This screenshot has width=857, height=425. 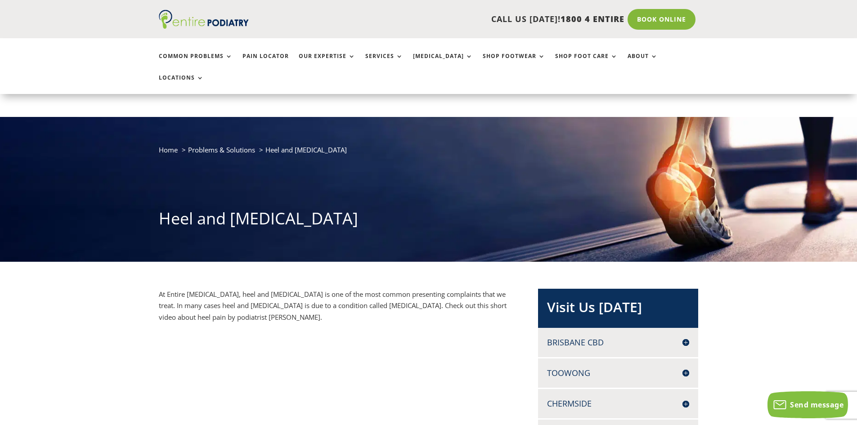 What do you see at coordinates (618, 403) in the screenshot?
I see `h4: Chermside` at bounding box center [618, 403].